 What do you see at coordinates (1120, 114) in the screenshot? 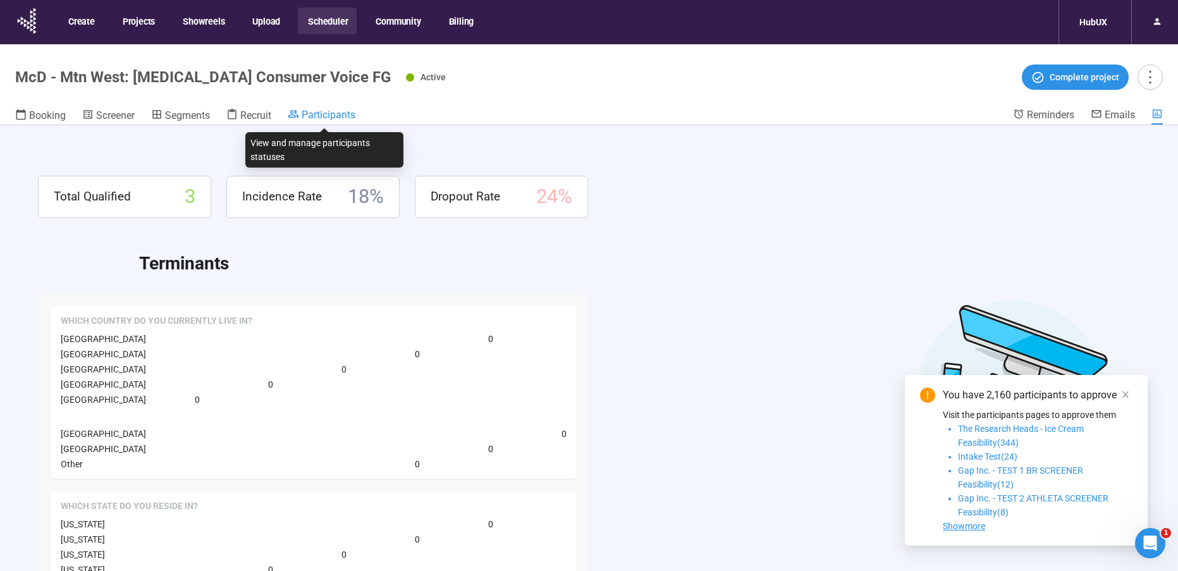
I see `span: Emails` at bounding box center [1120, 114].